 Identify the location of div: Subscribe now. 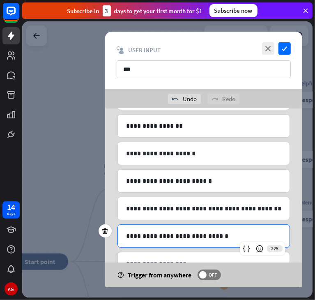
(233, 11).